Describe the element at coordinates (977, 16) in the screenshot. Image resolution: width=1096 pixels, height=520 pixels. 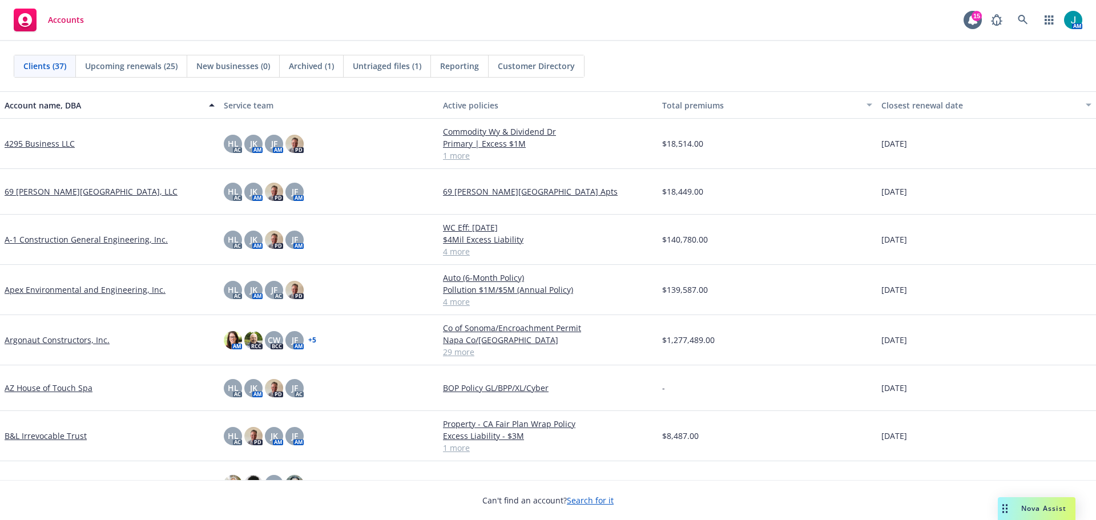
I see `div: 15` at that location.